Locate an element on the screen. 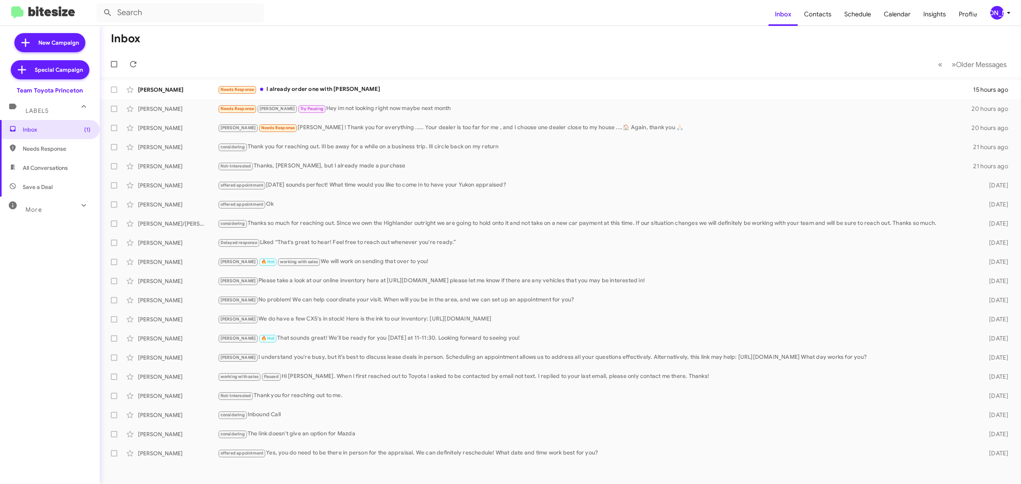 The width and height of the screenshot is (1021, 484). span: Older Messages is located at coordinates (982, 65).